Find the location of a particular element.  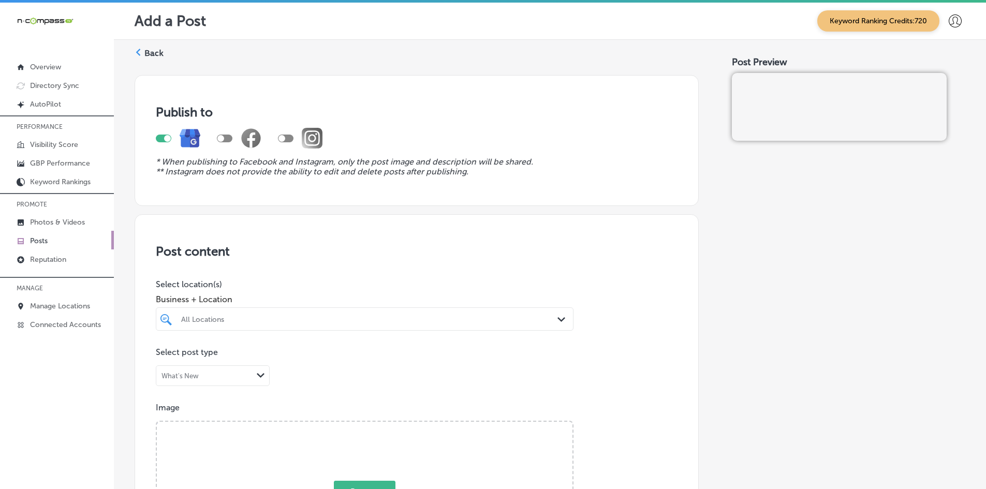

p: Visibility Score is located at coordinates (54, 144).